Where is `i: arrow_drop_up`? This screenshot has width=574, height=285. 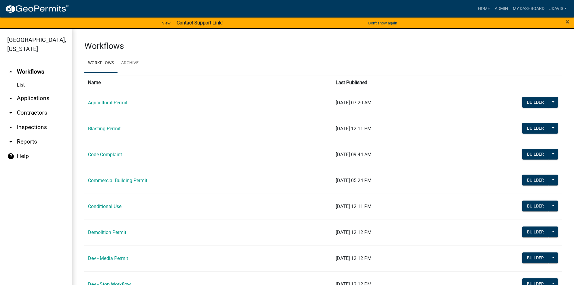
i: arrow_drop_up is located at coordinates (11, 72).